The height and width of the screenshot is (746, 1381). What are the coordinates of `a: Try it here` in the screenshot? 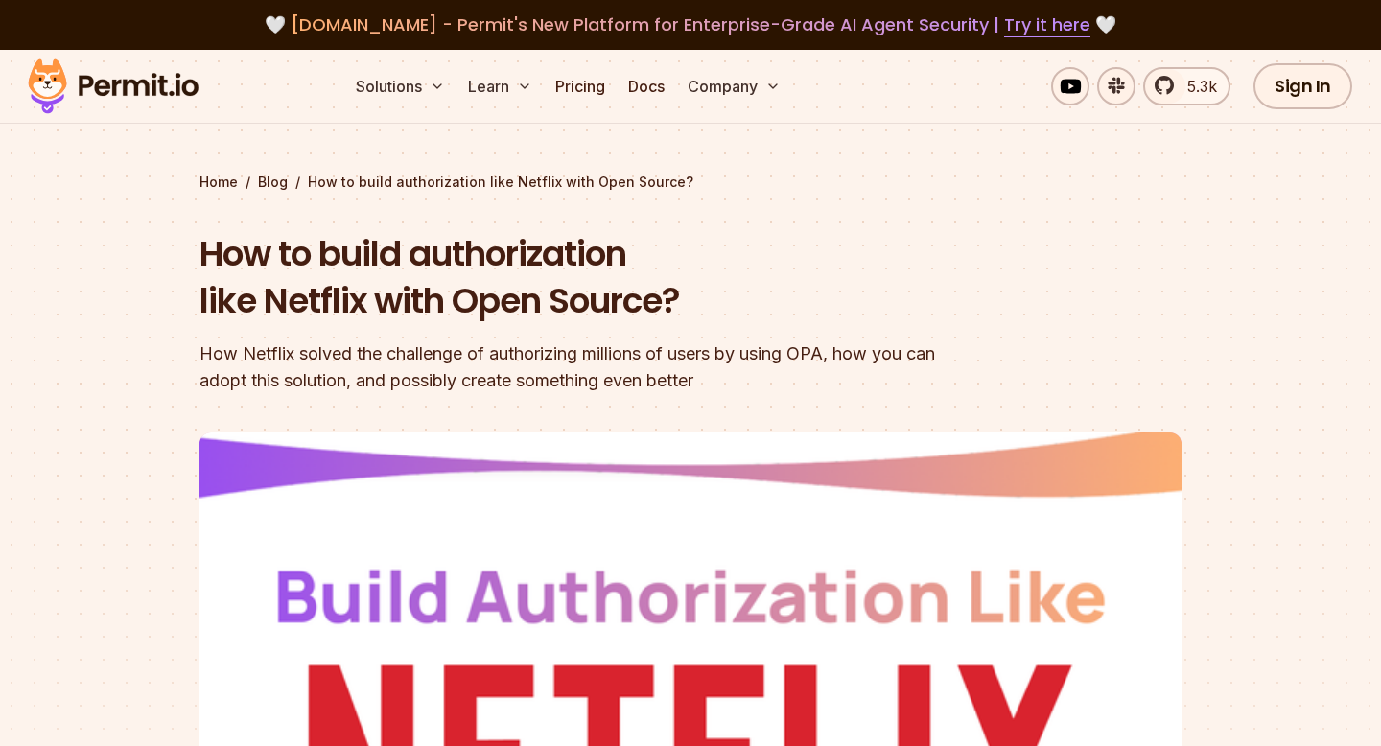 It's located at (1047, 25).